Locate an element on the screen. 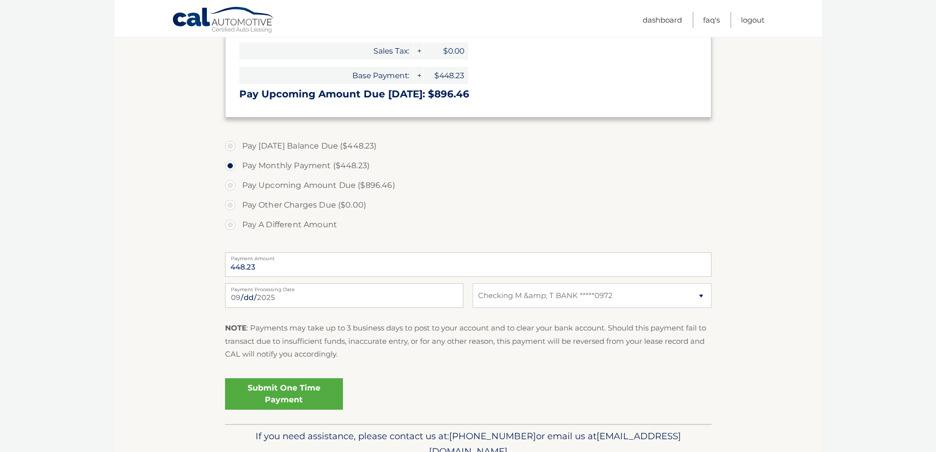 This screenshot has width=936, height=452. a: FAQ's is located at coordinates (712, 20).